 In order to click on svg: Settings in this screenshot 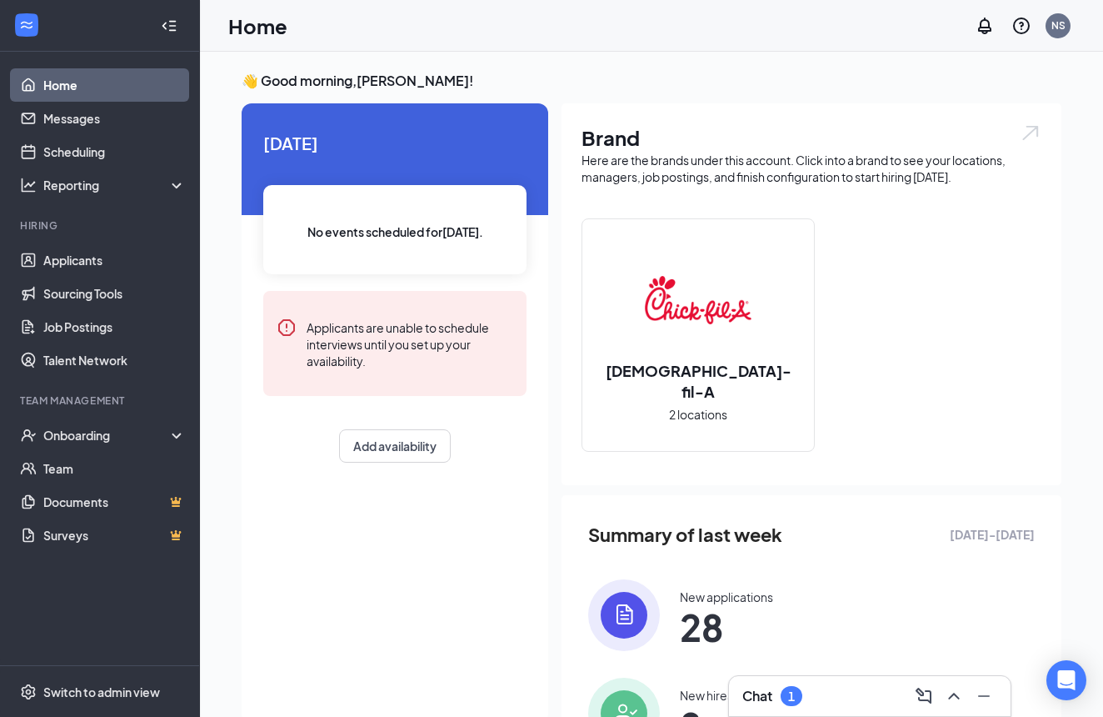, I will do `click(28, 692)`.